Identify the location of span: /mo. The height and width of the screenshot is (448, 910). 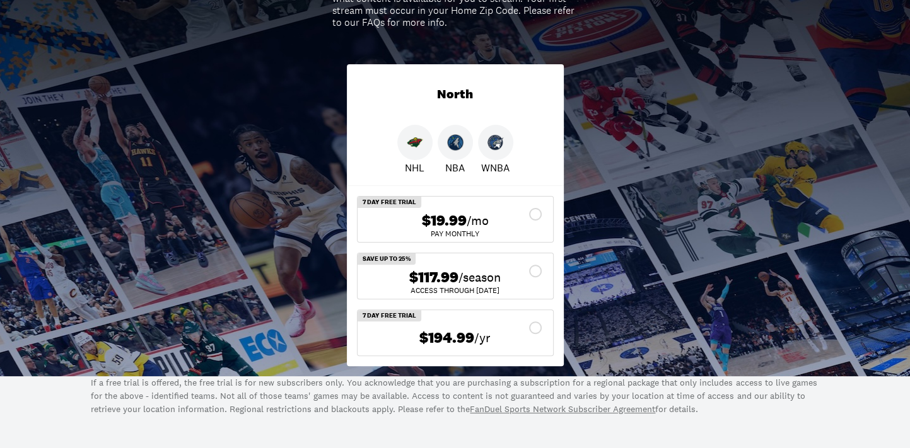
(477, 221).